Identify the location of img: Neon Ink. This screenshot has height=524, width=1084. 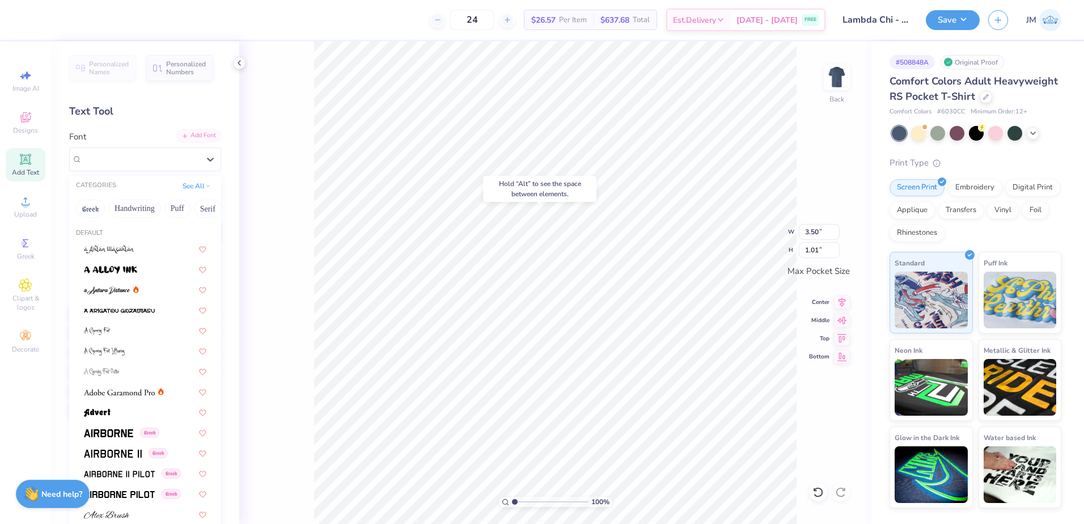
(931, 387).